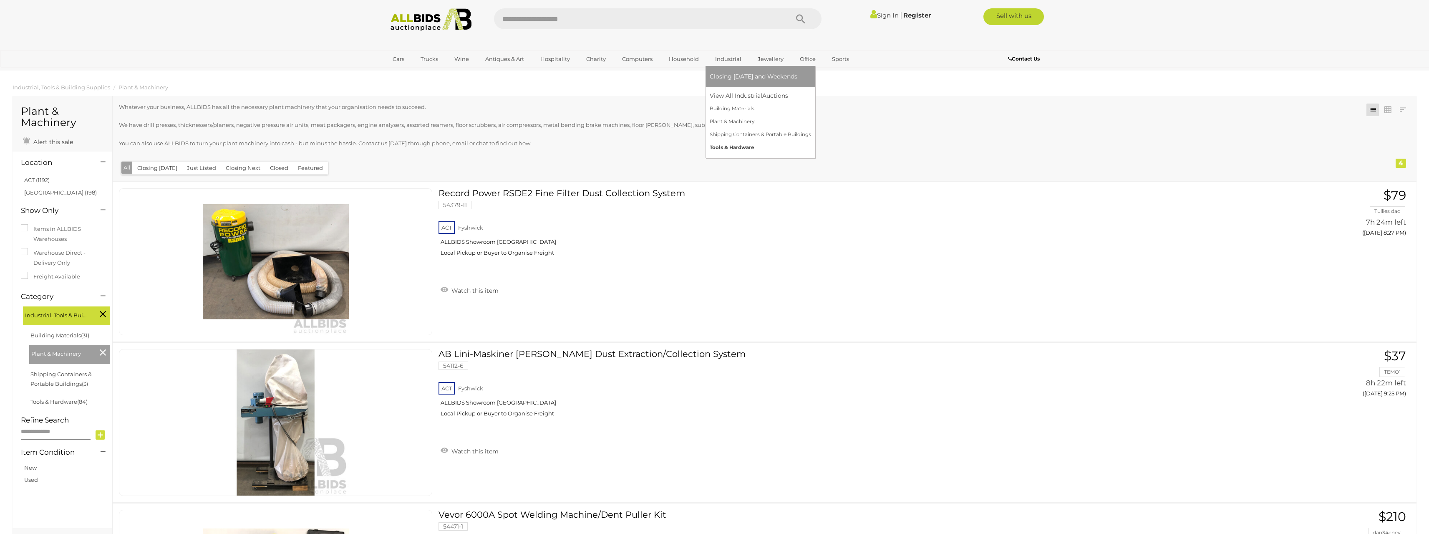 The height and width of the screenshot is (534, 1429). What do you see at coordinates (684, 59) in the screenshot?
I see `a: Household` at bounding box center [684, 59].